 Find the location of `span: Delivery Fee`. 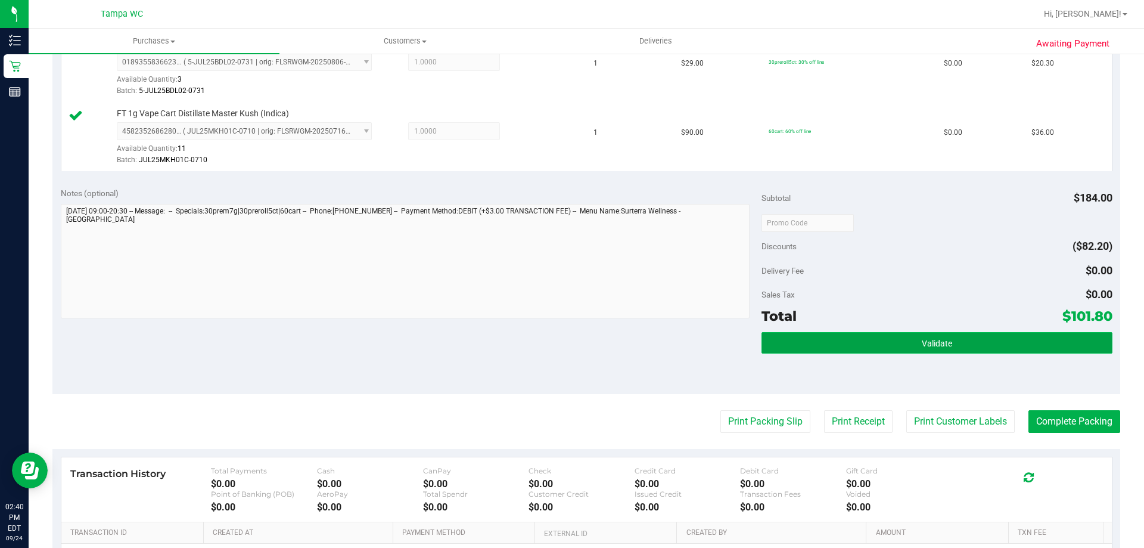

span: Delivery Fee is located at coordinates (782, 271).